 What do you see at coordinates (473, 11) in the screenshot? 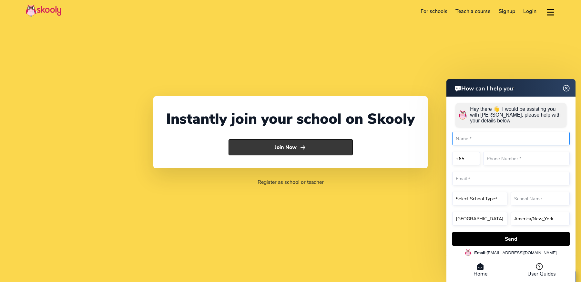
I see `a: Teach a course` at bounding box center [473, 11].